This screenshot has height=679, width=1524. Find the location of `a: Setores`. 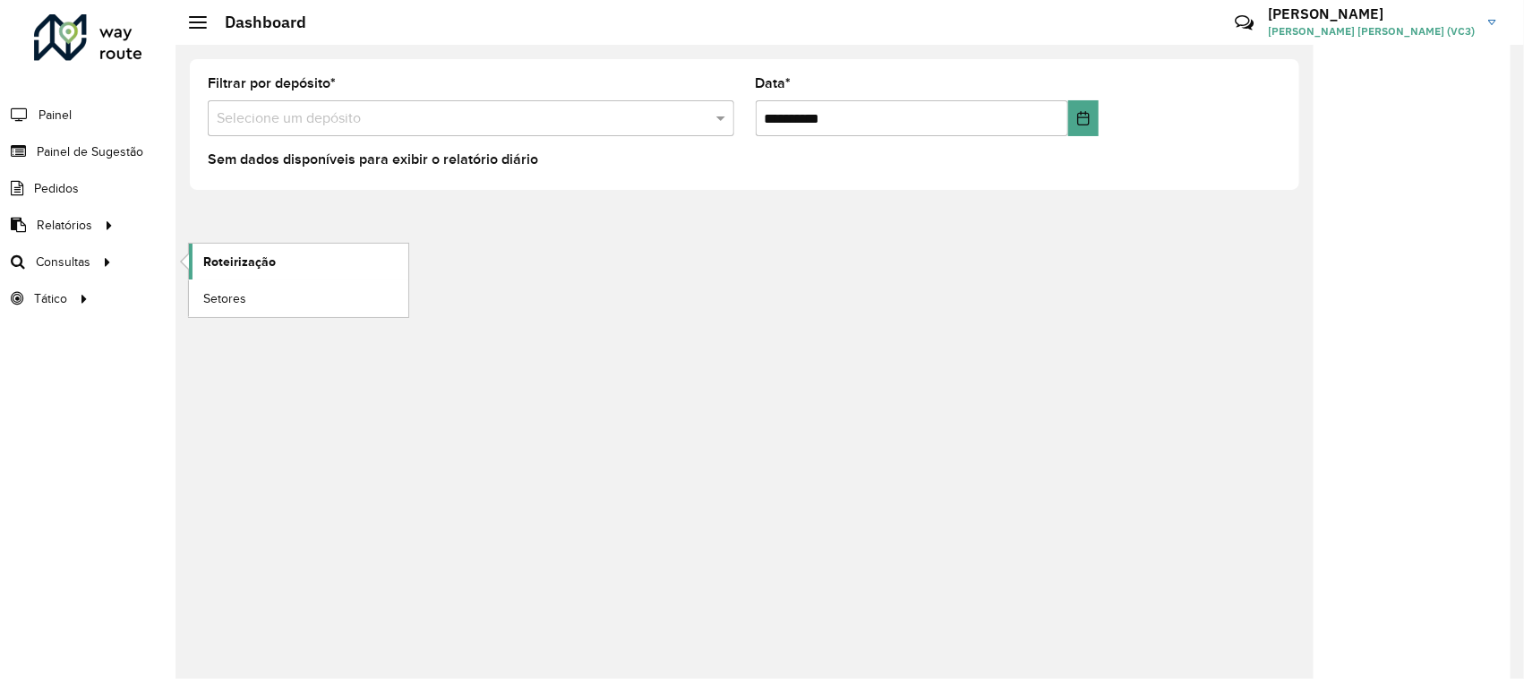

a: Setores is located at coordinates (298, 298).